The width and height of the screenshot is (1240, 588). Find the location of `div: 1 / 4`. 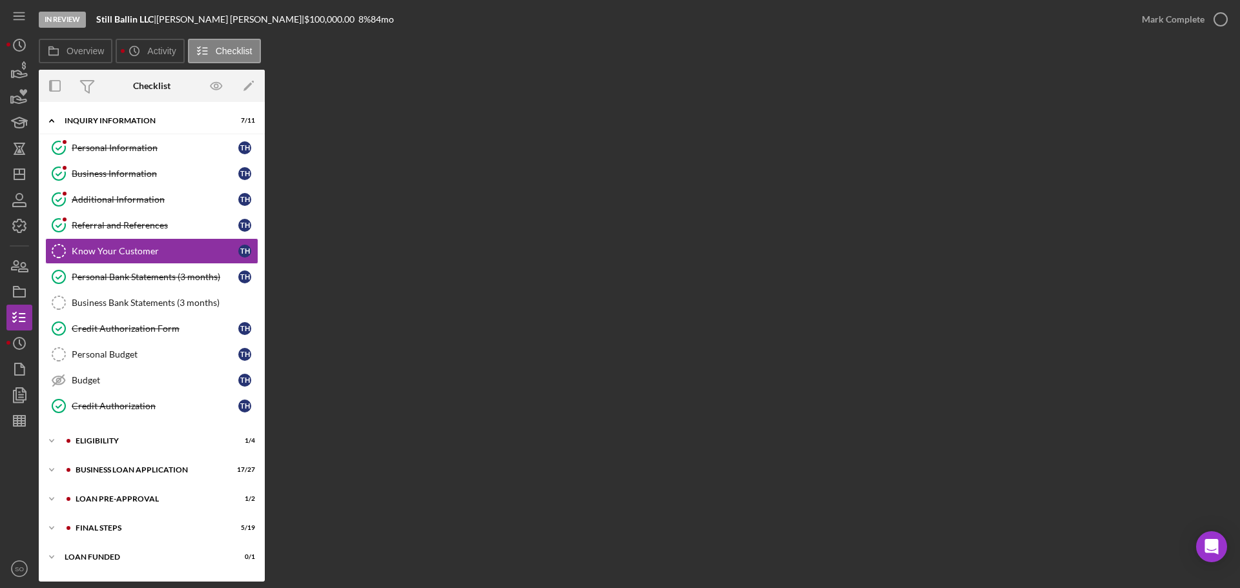

div: 1 / 4 is located at coordinates (243, 441).